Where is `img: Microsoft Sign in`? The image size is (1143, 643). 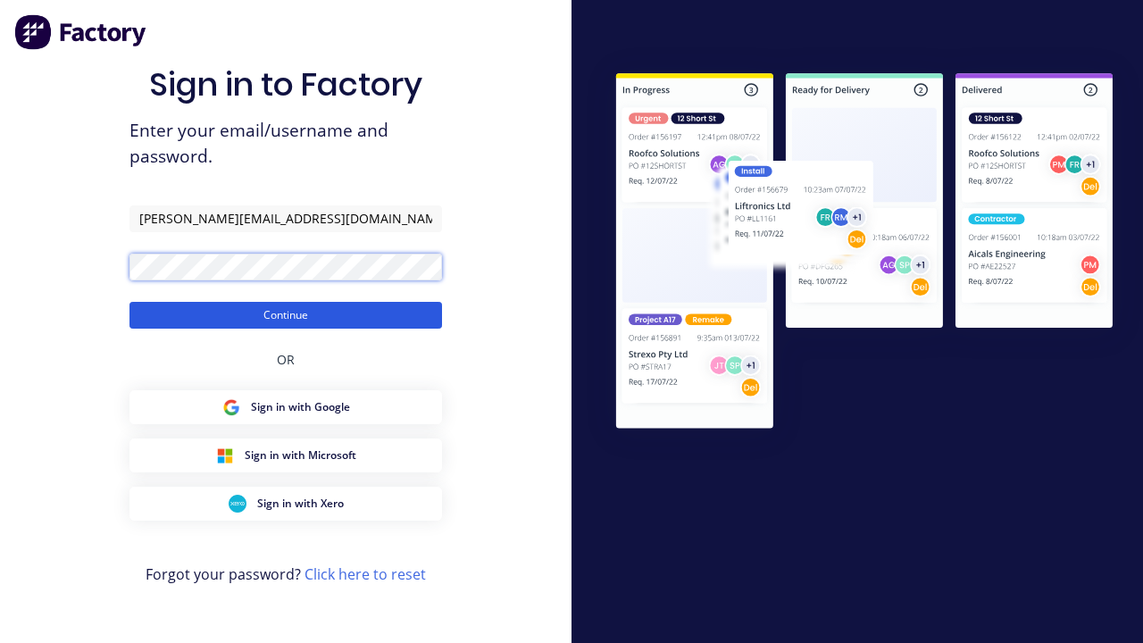 img: Microsoft Sign in is located at coordinates (225, 456).